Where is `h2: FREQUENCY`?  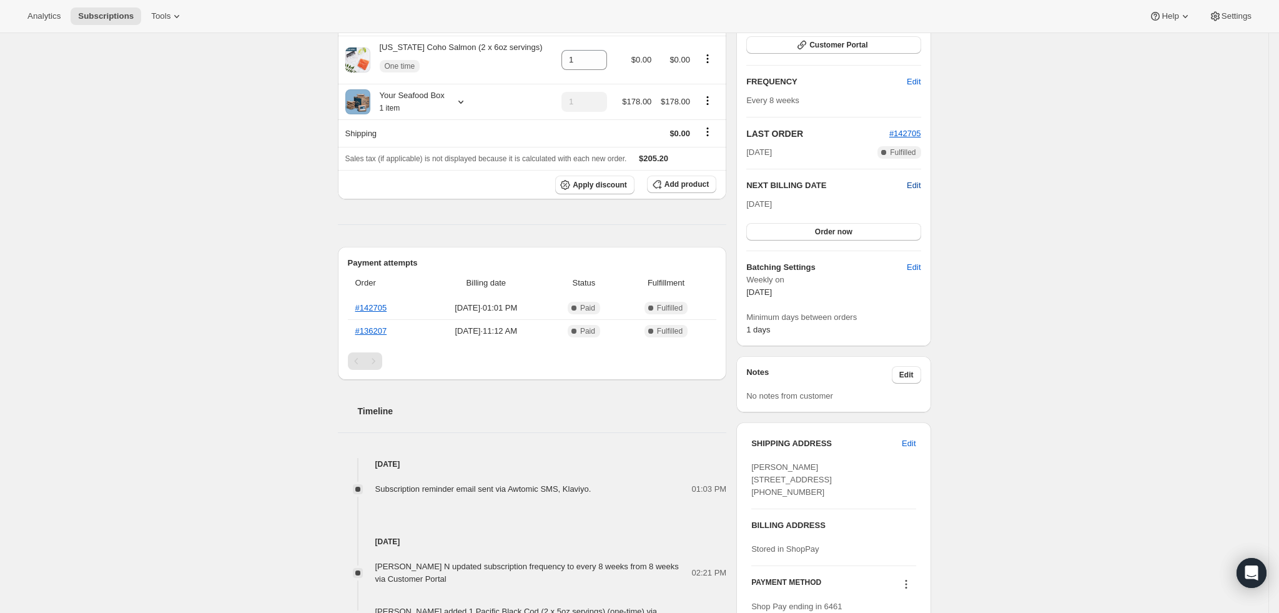 h2: FREQUENCY is located at coordinates (826, 82).